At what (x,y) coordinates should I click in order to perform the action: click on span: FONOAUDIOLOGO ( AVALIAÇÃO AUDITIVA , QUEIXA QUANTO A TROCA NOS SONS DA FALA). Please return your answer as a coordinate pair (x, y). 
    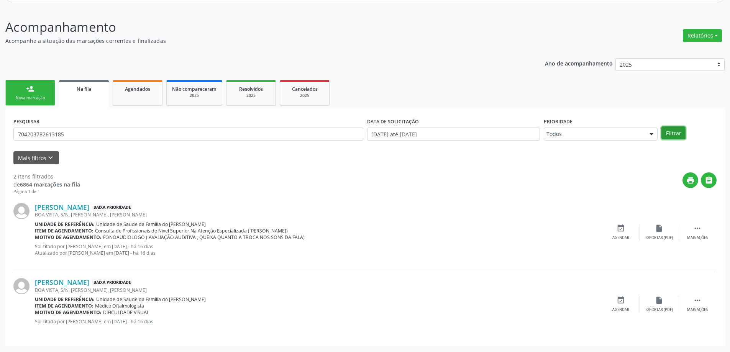
    Looking at the image, I should click on (204, 237).